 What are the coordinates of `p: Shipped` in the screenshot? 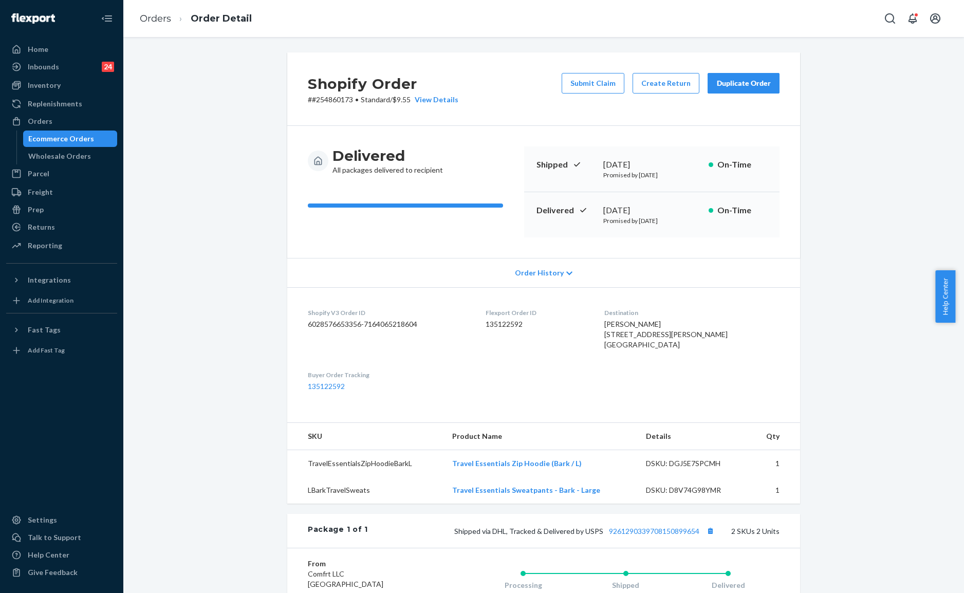 It's located at (566, 164).